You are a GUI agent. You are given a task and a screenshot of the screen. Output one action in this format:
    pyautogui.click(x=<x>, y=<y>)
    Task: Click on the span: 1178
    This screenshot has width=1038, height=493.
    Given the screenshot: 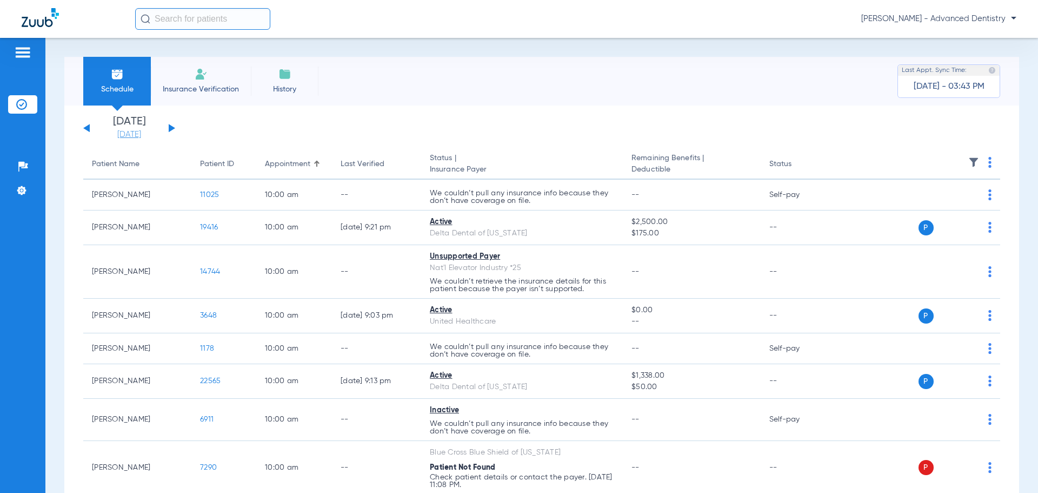 What is the action you would take?
    pyautogui.click(x=207, y=348)
    